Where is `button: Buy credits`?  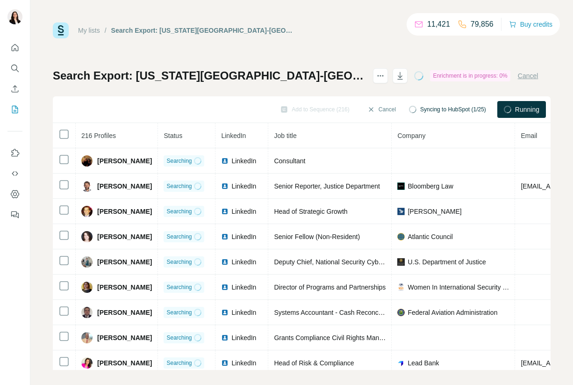 button: Buy credits is located at coordinates (531, 24).